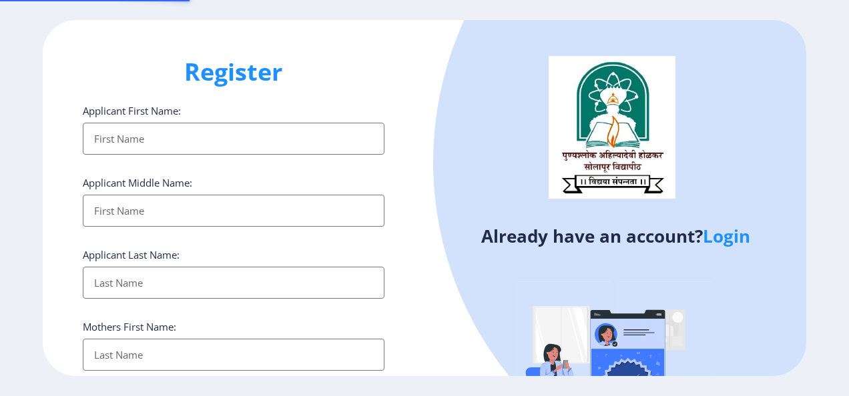 Image resolution: width=849 pixels, height=396 pixels. I want to click on h1: Register, so click(234, 72).